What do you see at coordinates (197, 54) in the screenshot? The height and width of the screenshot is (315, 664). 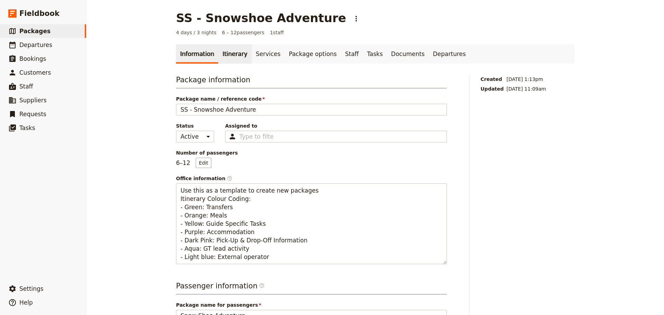 I see `a: Information` at bounding box center [197, 54].